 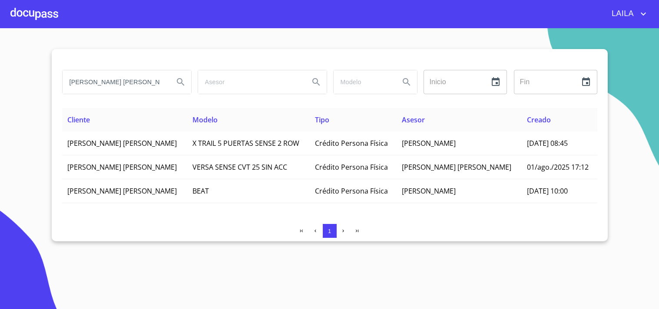 What do you see at coordinates (240, 167) in the screenshot?
I see `span: VERSA SENSE CVT 25 SIN ACC` at bounding box center [240, 167].